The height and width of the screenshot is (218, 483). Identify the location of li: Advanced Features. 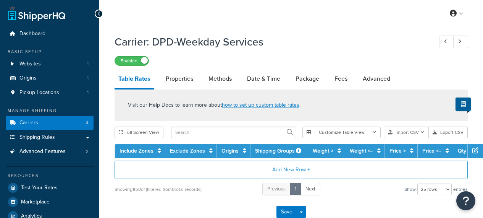
(50, 151).